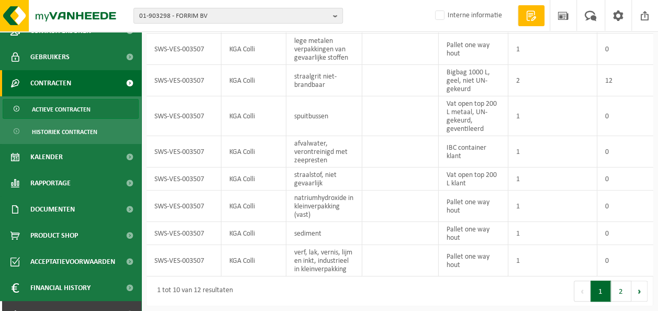 The image size is (658, 311). What do you see at coordinates (61, 109) in the screenshot?
I see `span: Actieve contracten` at bounding box center [61, 109].